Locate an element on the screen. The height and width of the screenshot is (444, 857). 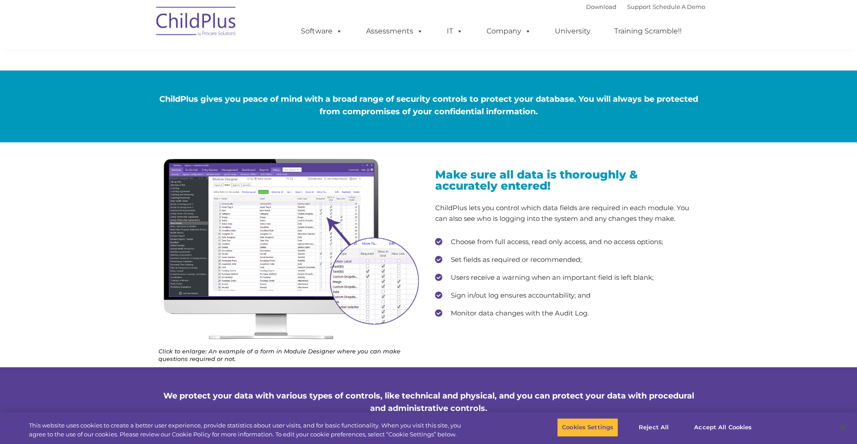
a: IT is located at coordinates (455, 31).